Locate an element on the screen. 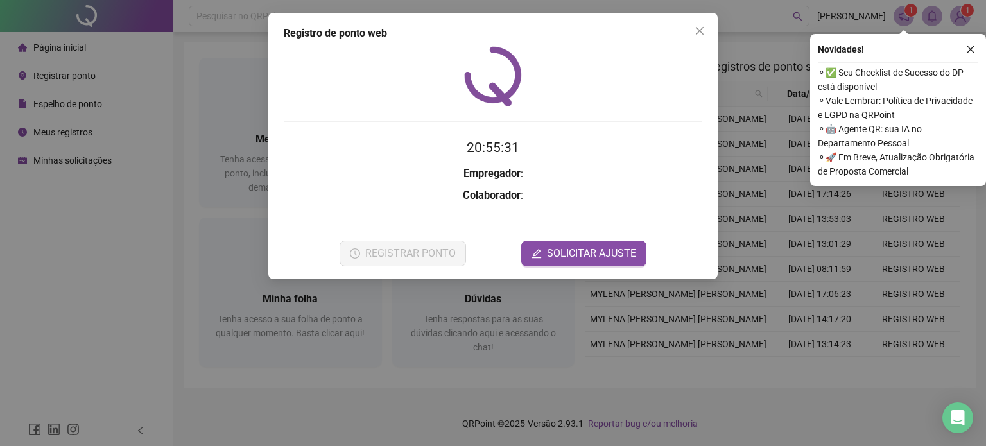  strong: Colaborador is located at coordinates (492, 195).